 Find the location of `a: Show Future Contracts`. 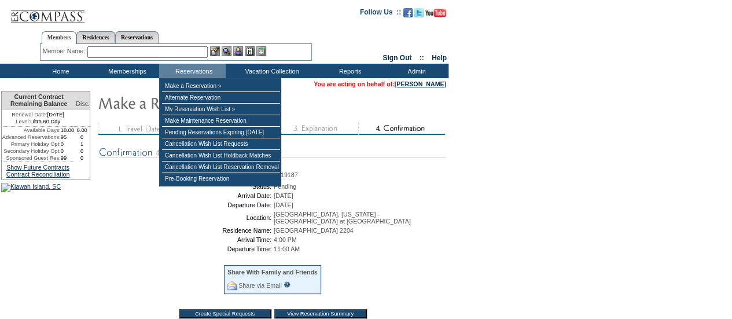

a: Show Future Contracts is located at coordinates (38, 167).